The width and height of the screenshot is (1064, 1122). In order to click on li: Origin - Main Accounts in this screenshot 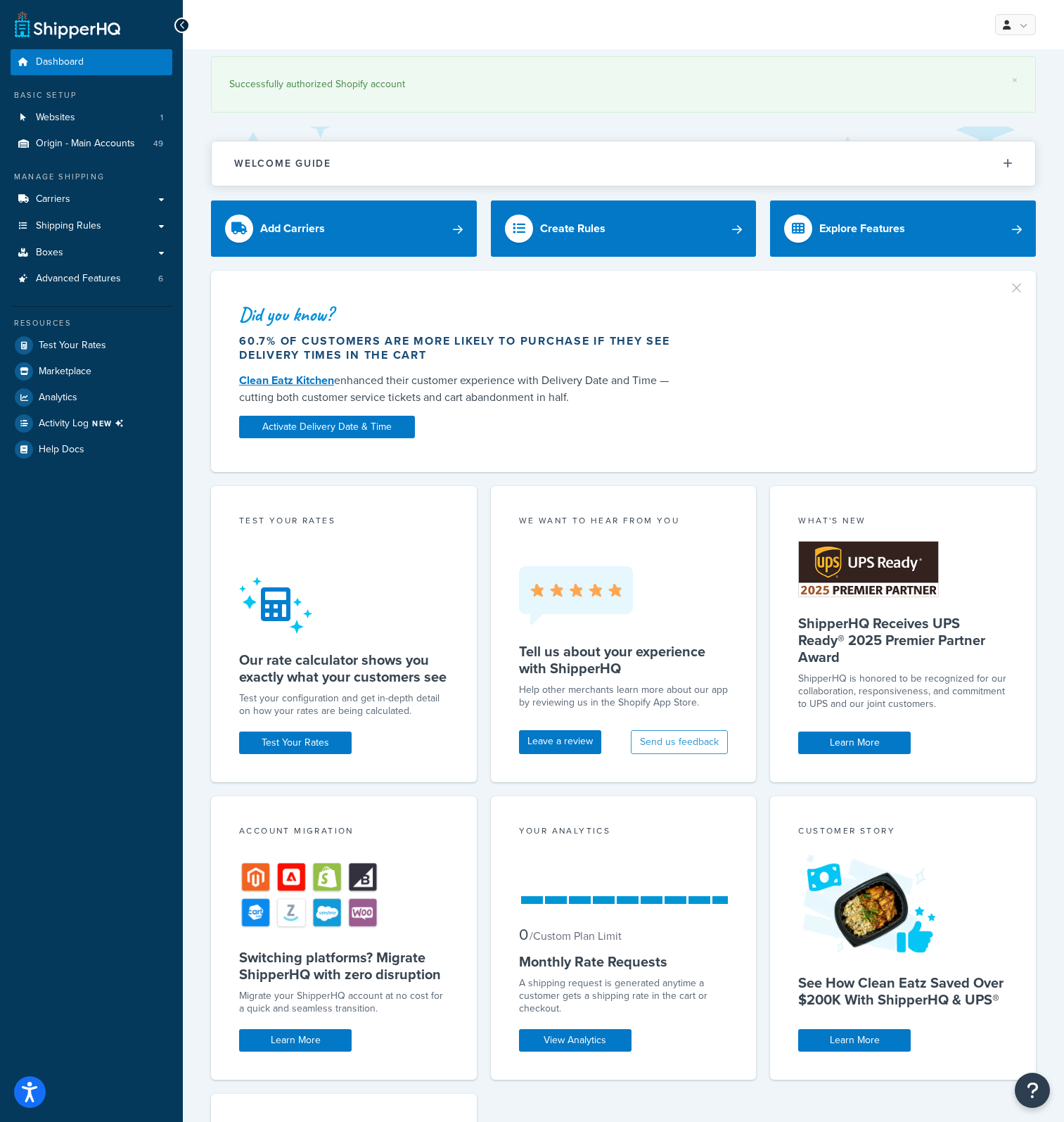, I will do `click(91, 143)`.